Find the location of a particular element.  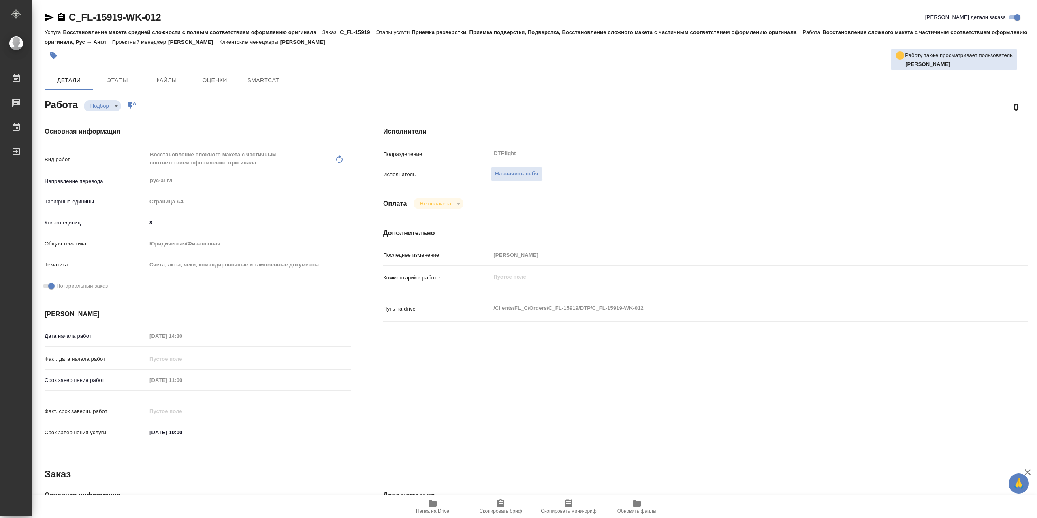

h4: Исполнители is located at coordinates (706, 132).